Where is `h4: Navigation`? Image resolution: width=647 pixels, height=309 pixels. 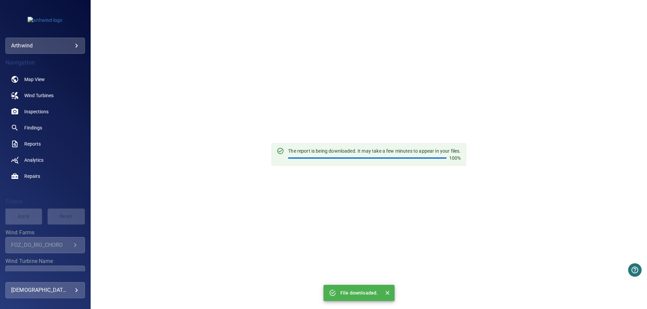
h4: Navigation is located at coordinates (45, 63).